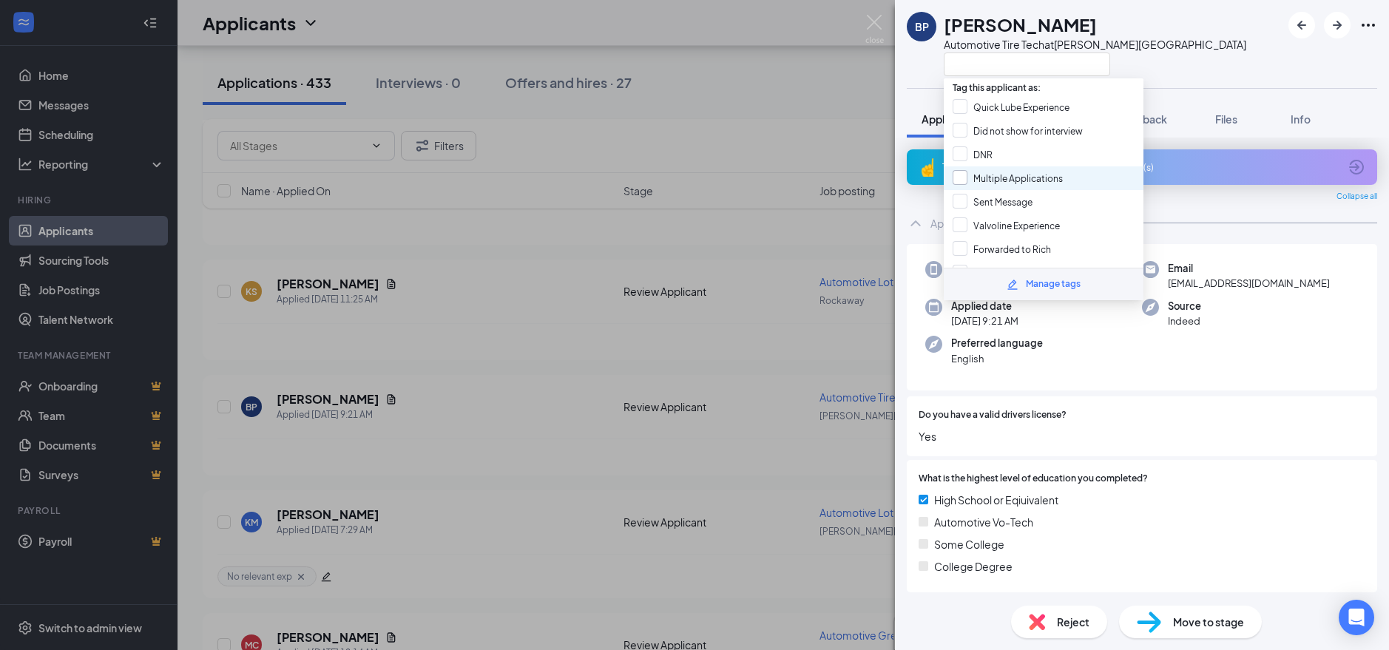 Image resolution: width=1389 pixels, height=650 pixels. What do you see at coordinates (949, 119) in the screenshot?
I see `span: Application` at bounding box center [949, 119].